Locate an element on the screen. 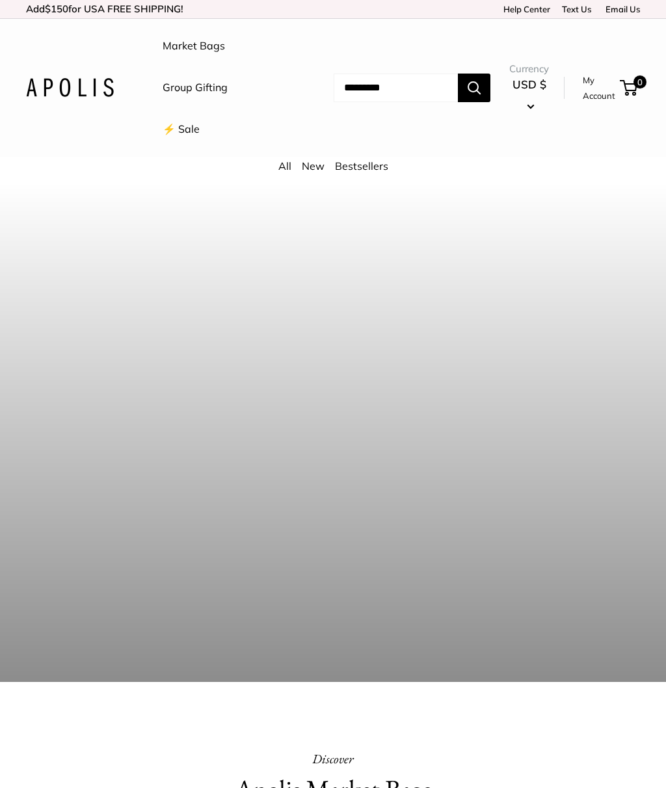  a: Text Us is located at coordinates (577, 9).